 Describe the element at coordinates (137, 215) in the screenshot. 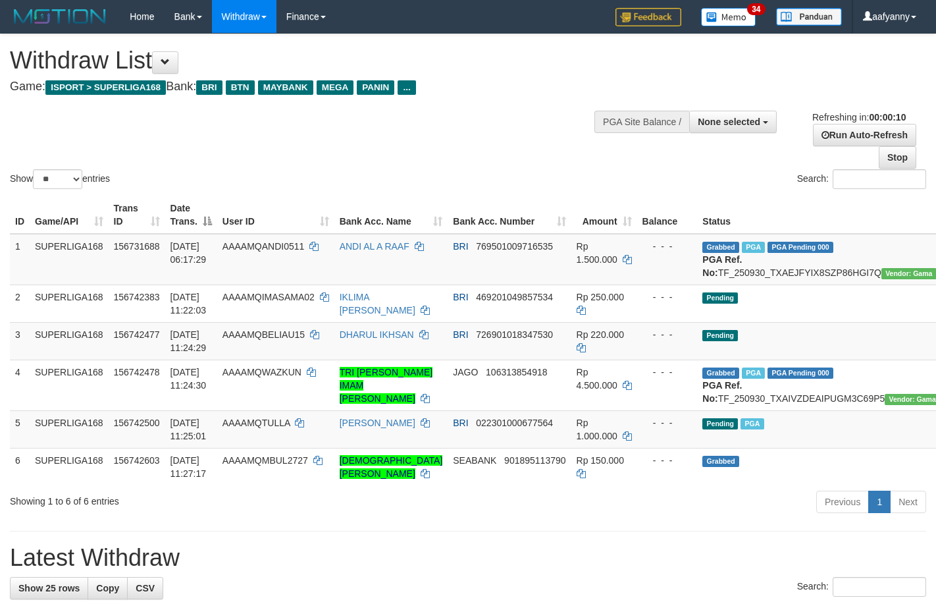

I see `th: Trans ID: activate to sort column ascending` at that location.